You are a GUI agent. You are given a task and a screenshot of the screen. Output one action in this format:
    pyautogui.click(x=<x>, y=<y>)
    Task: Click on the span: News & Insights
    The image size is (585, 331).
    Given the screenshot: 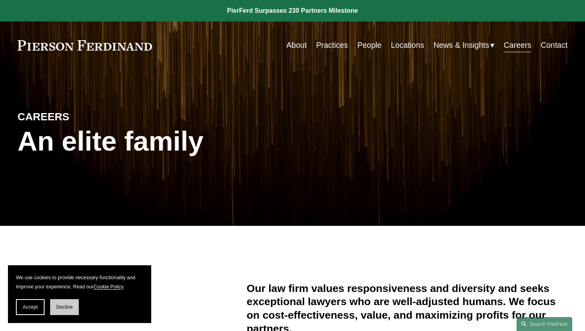 What is the action you would take?
    pyautogui.click(x=461, y=45)
    